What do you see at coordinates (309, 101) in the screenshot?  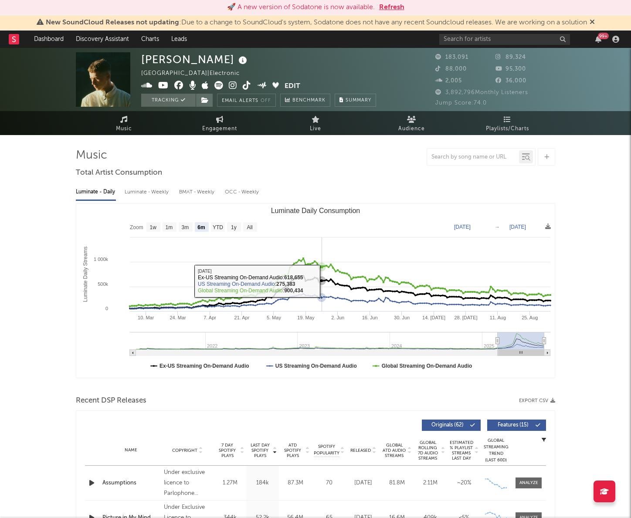 I see `span: Benchmark` at bounding box center [309, 101].